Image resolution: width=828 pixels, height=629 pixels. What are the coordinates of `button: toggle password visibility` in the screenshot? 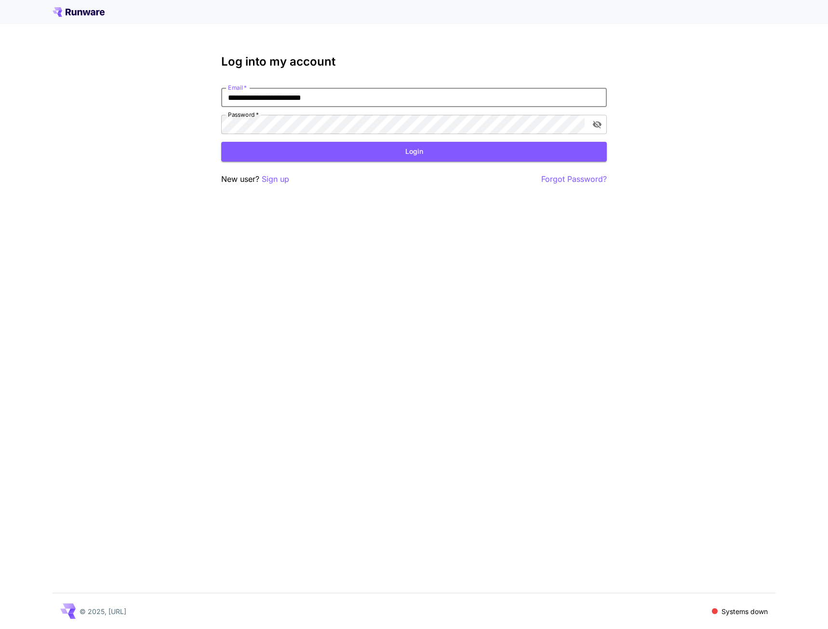 It's located at (597, 124).